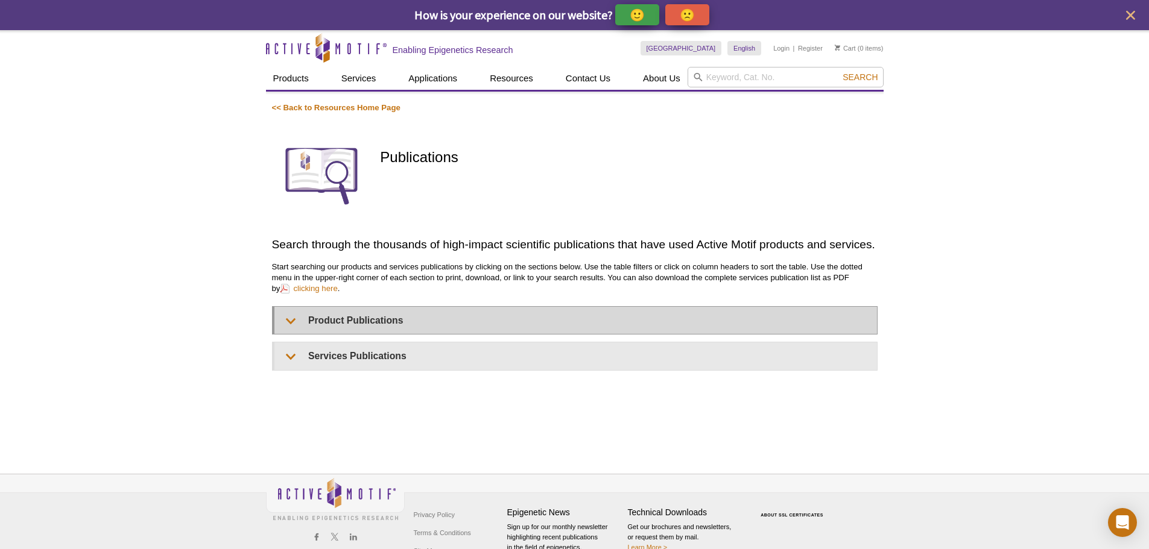 The width and height of the screenshot is (1149, 549). What do you see at coordinates (575, 278) in the screenshot?
I see `p: Start searching our products and services publications by clicking on the sections below. Use the...` at bounding box center [575, 278].